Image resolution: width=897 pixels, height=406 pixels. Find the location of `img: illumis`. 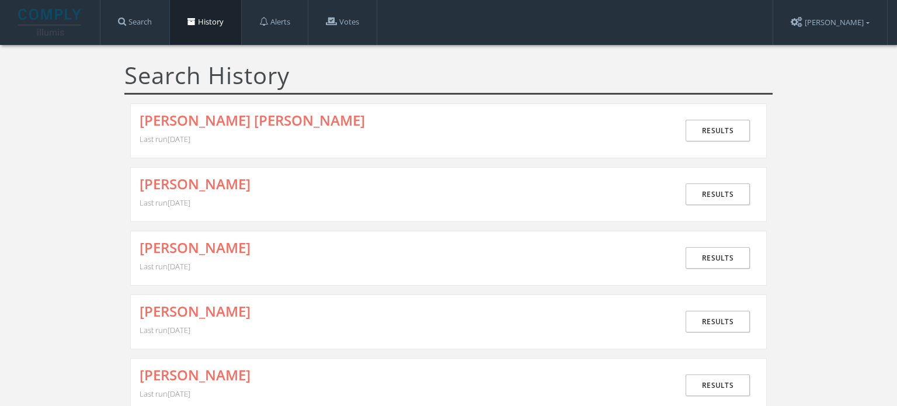

img: illumis is located at coordinates (51, 22).